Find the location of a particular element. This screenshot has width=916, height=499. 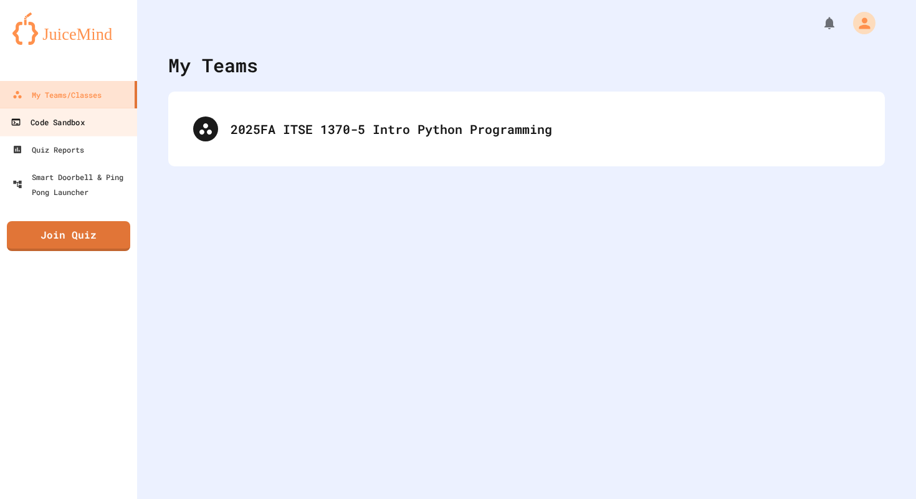

div: Smart Doorbell & Ping Pong Launcher is located at coordinates (72, 184).